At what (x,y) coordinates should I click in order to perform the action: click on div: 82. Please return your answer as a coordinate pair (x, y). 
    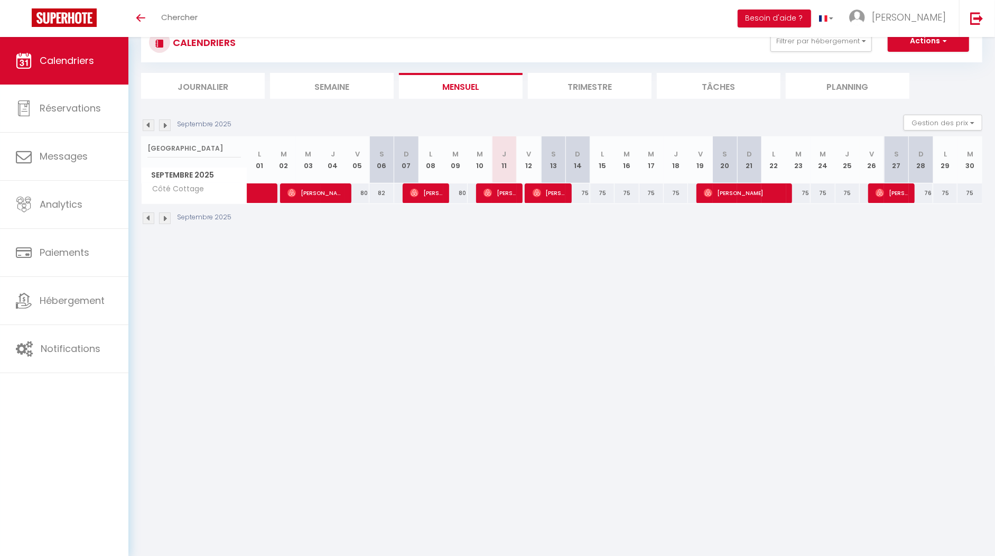
    Looking at the image, I should click on (381, 193).